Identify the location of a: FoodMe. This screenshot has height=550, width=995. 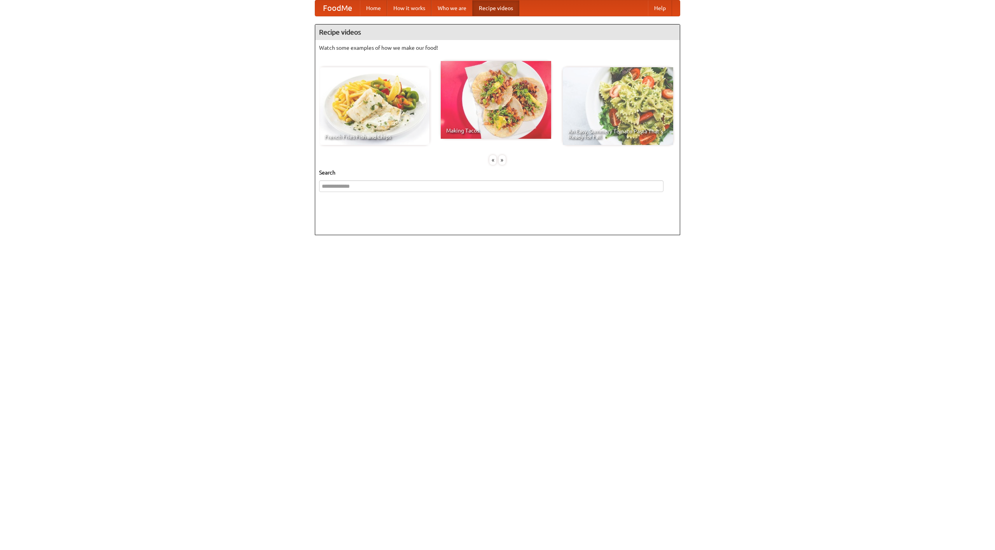
(337, 8).